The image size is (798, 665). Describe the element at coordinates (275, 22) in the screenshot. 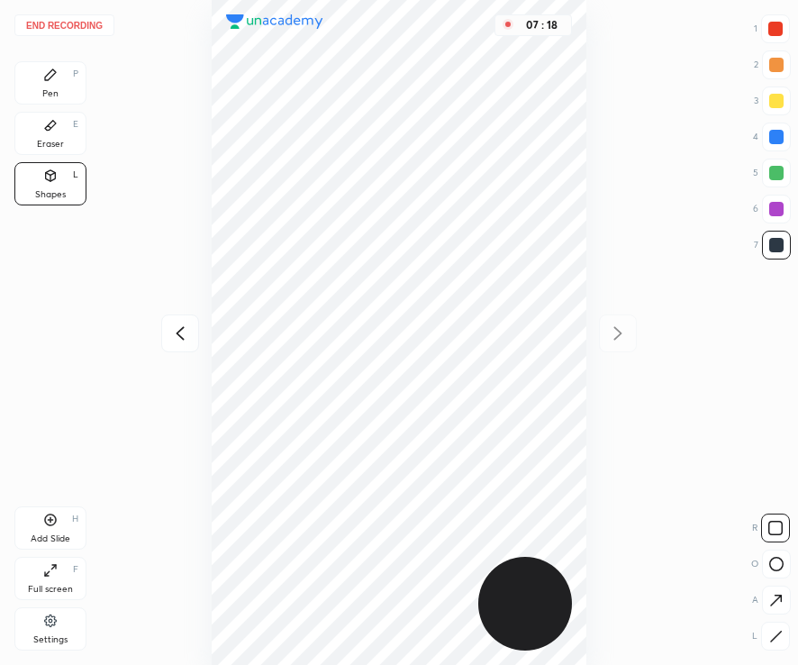

I see `img: logo.38c385cc.svg` at that location.